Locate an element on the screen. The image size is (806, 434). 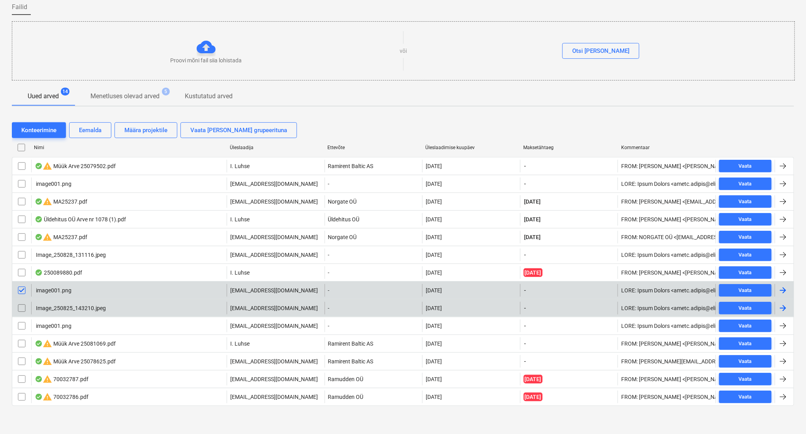
p: Uued arved is located at coordinates (43, 96).